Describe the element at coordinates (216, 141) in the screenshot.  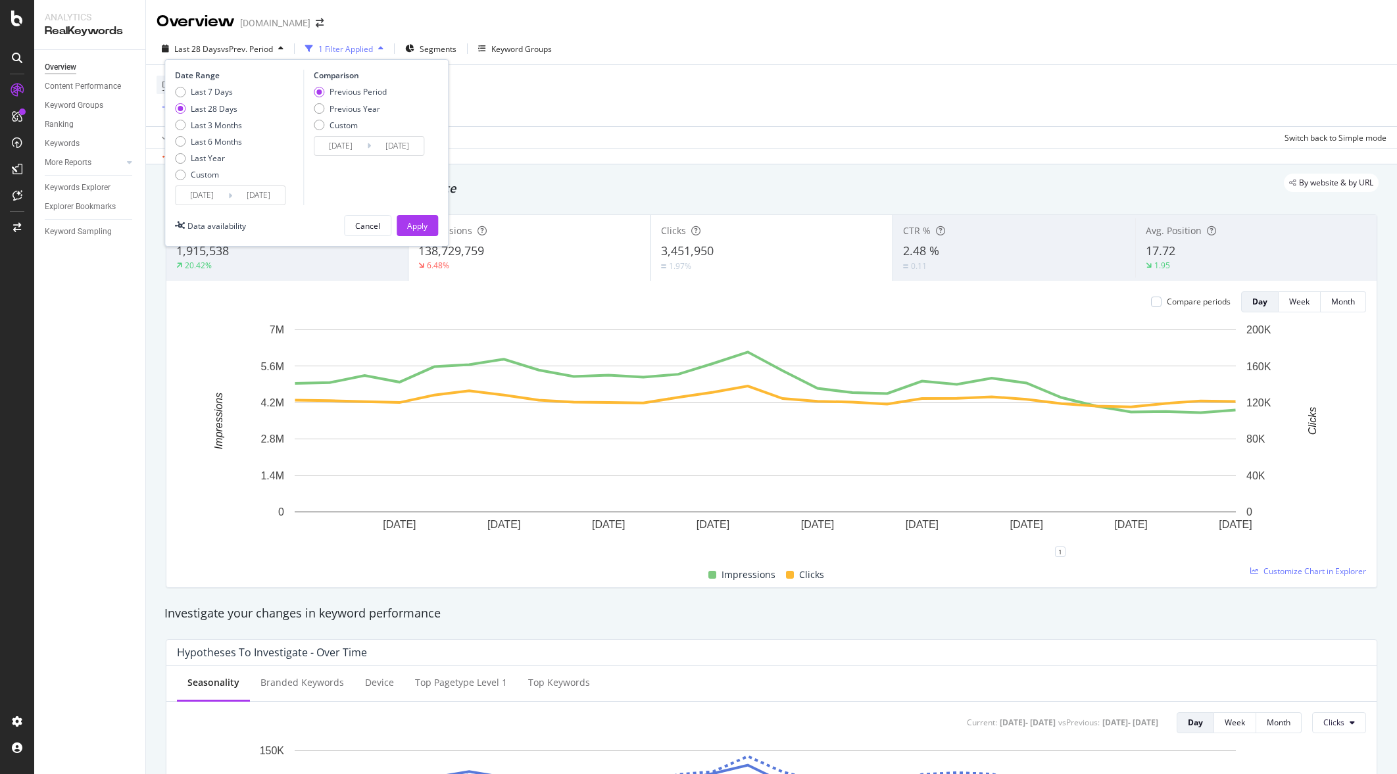
I see `div: Last 6 Months` at that location.